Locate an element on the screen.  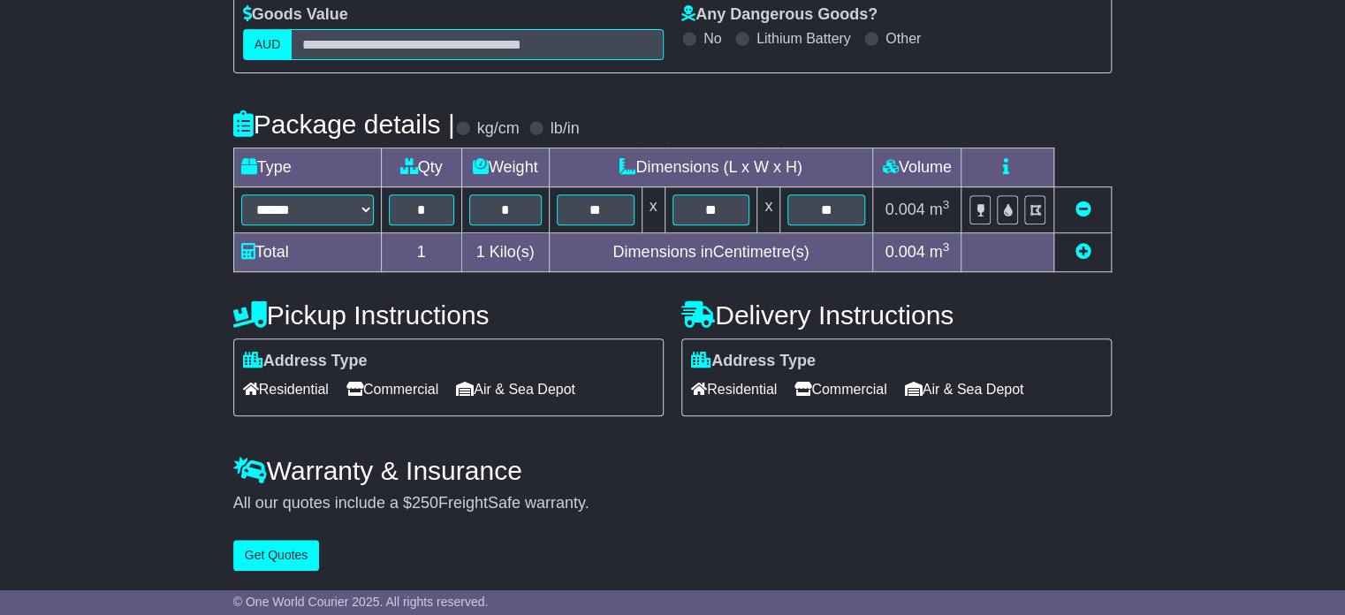
td: Dimensions in Centimetre(s) is located at coordinates (711, 253).